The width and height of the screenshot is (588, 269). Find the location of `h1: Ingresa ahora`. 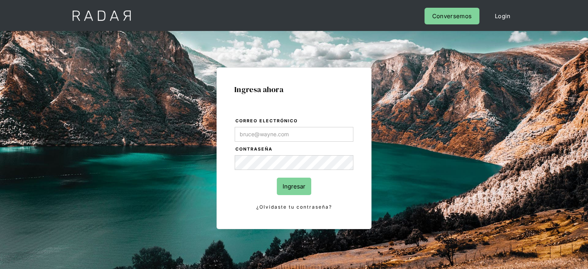

h1: Ingresa ahora is located at coordinates (294, 89).